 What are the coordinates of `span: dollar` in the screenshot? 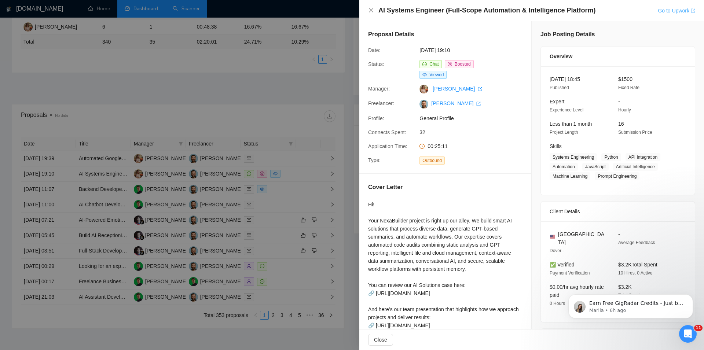 It's located at (450, 64).